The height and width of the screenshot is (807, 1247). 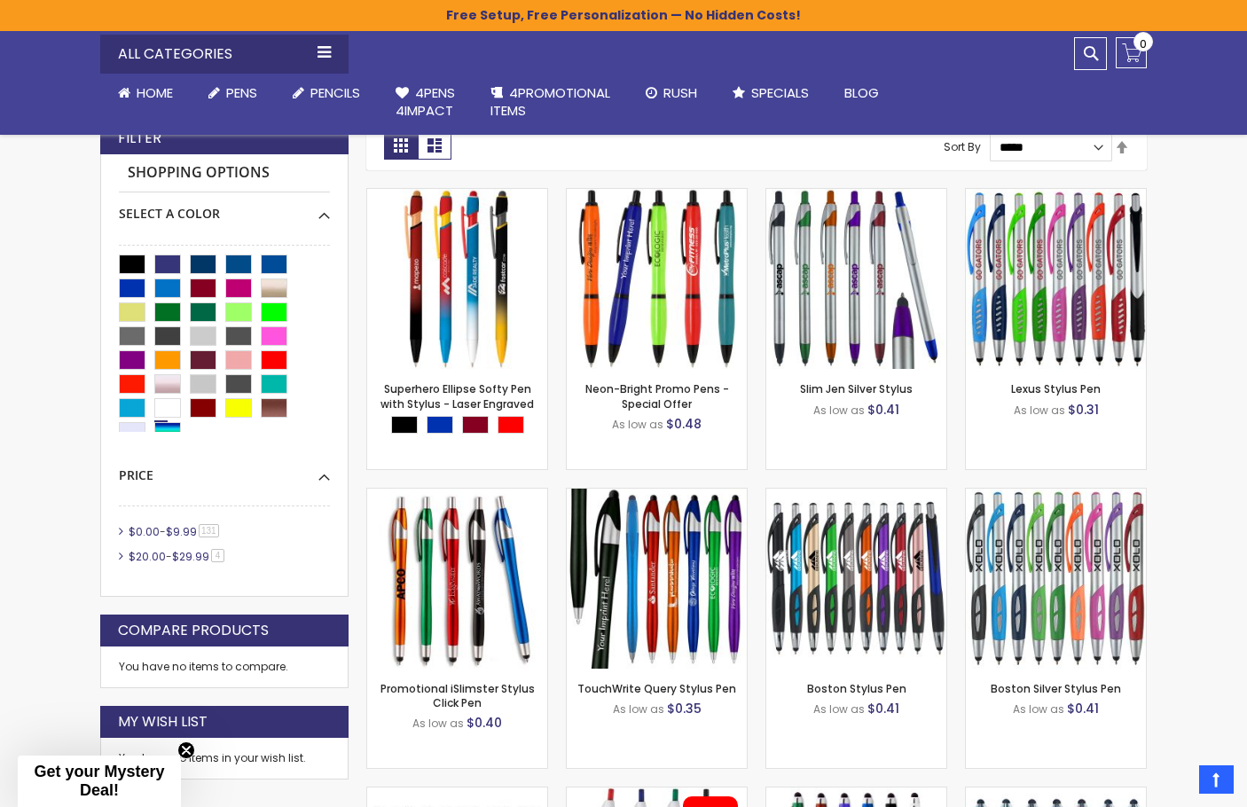 What do you see at coordinates (1056, 578) in the screenshot?
I see `img: Boston Silver Stylus Pen` at bounding box center [1056, 578].